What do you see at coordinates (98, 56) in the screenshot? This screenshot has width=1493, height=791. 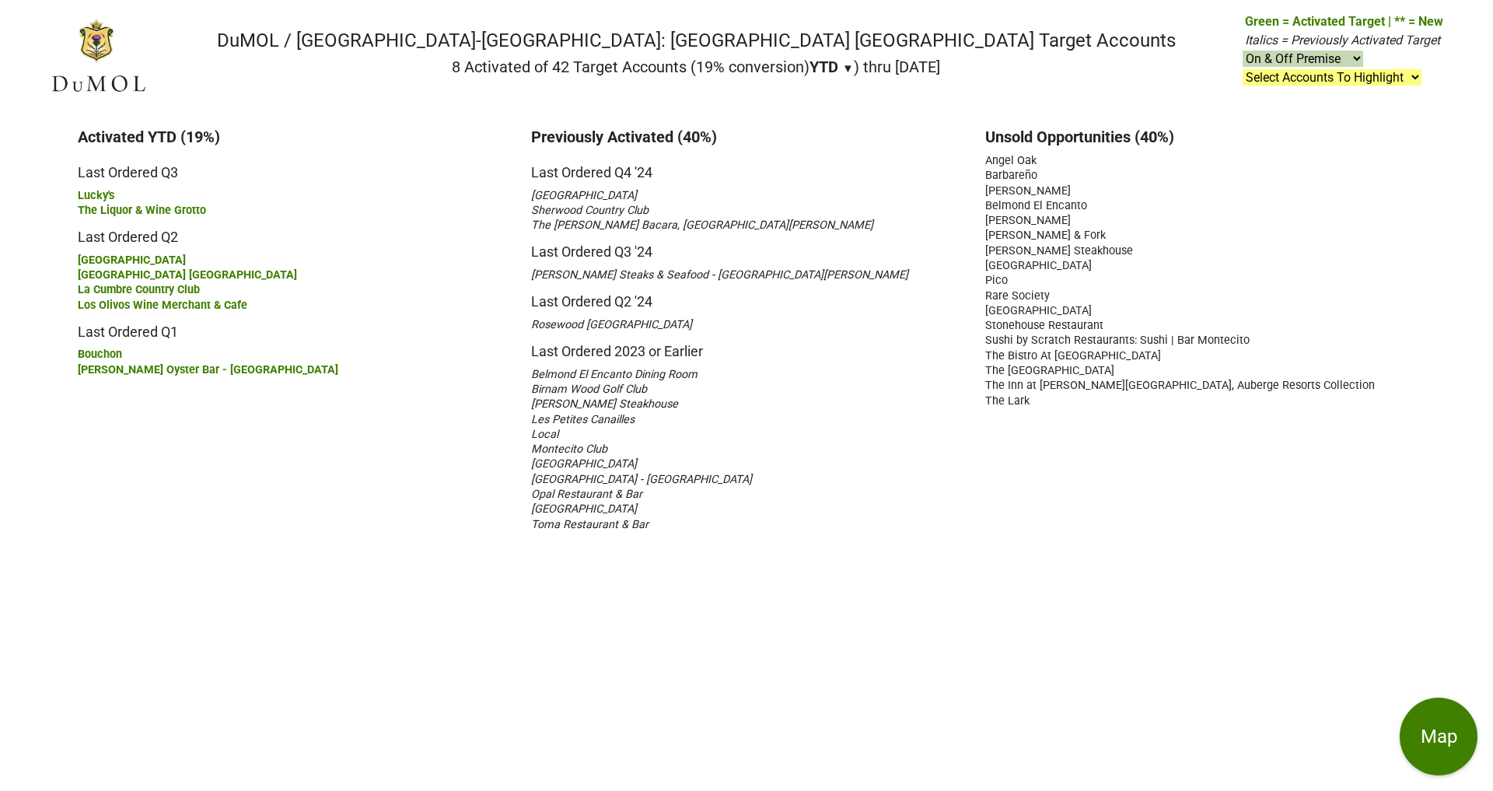 I see `img: DuMOL` at bounding box center [98, 56].